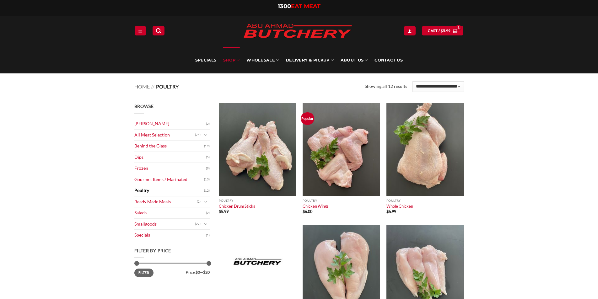 This screenshot has width=598, height=299. I want to click on a: View cart, so click(443, 30).